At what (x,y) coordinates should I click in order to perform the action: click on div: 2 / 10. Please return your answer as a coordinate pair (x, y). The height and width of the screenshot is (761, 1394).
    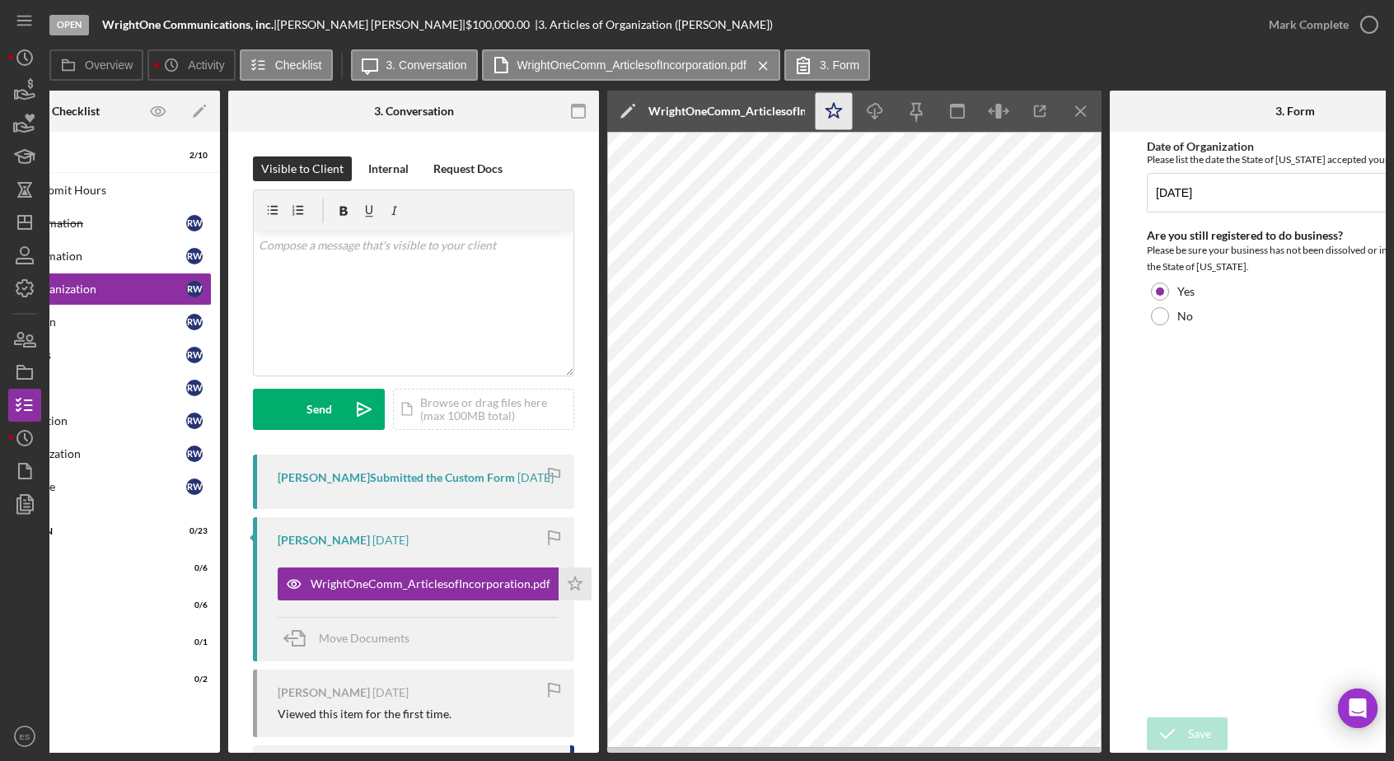
    Looking at the image, I should click on (193, 156).